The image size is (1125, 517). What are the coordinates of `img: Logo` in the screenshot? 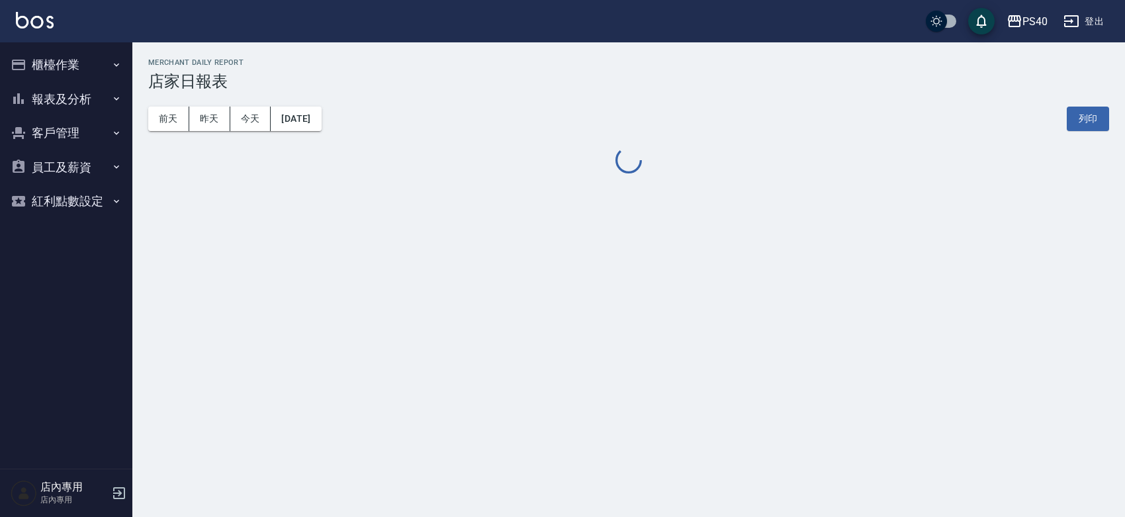 It's located at (34, 20).